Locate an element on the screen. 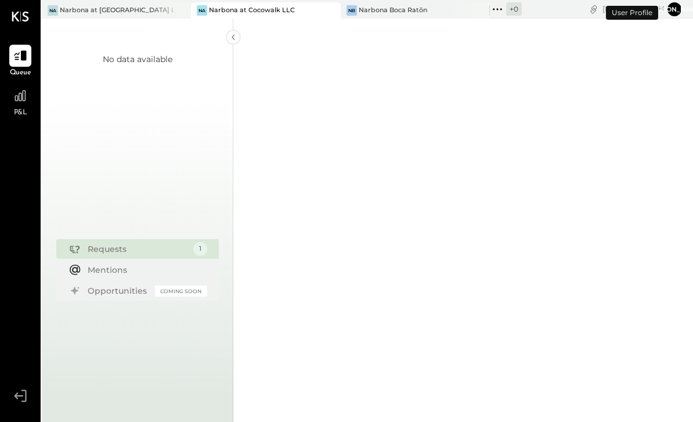 This screenshot has height=422, width=693. div: Opportunities is located at coordinates (118, 291).